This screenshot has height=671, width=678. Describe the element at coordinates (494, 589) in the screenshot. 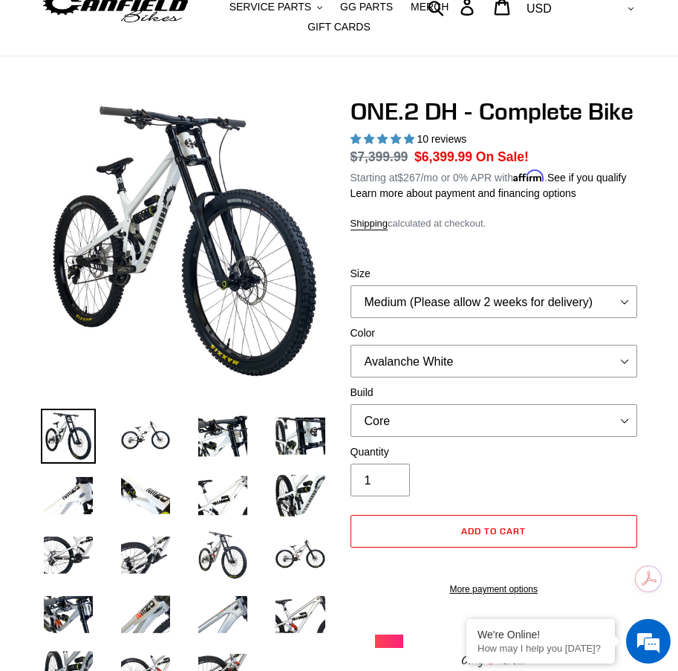

I see `a: More payment options` at that location.